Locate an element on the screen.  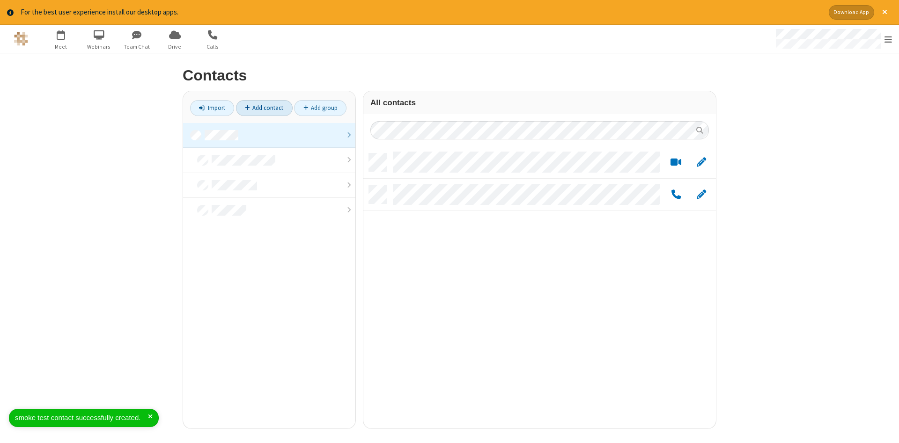
span: Drive is located at coordinates (175, 47).